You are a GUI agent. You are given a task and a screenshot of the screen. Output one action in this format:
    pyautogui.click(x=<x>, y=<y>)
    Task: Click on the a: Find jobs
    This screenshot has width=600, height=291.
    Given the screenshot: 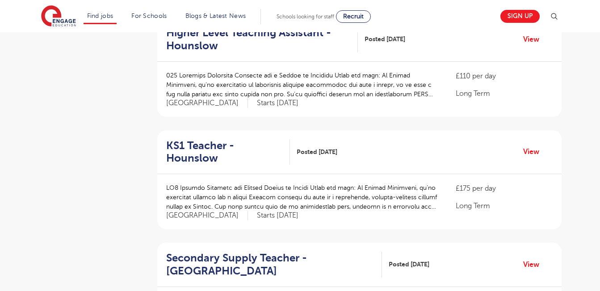 What is the action you would take?
    pyautogui.click(x=100, y=16)
    